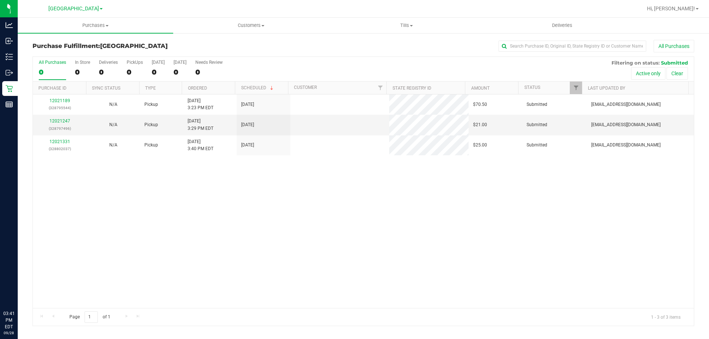  I want to click on button: All Purchases, so click(674, 46).